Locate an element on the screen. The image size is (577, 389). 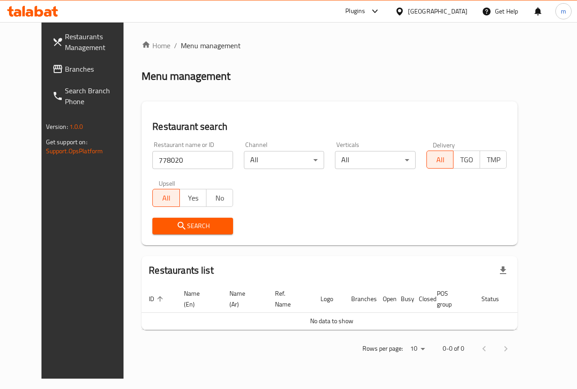
span: Branches is located at coordinates (98, 69).